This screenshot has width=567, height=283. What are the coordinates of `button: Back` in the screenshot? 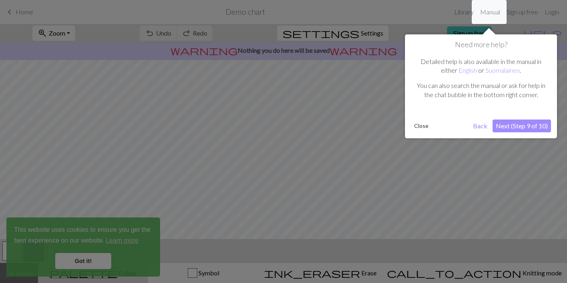 It's located at (480, 126).